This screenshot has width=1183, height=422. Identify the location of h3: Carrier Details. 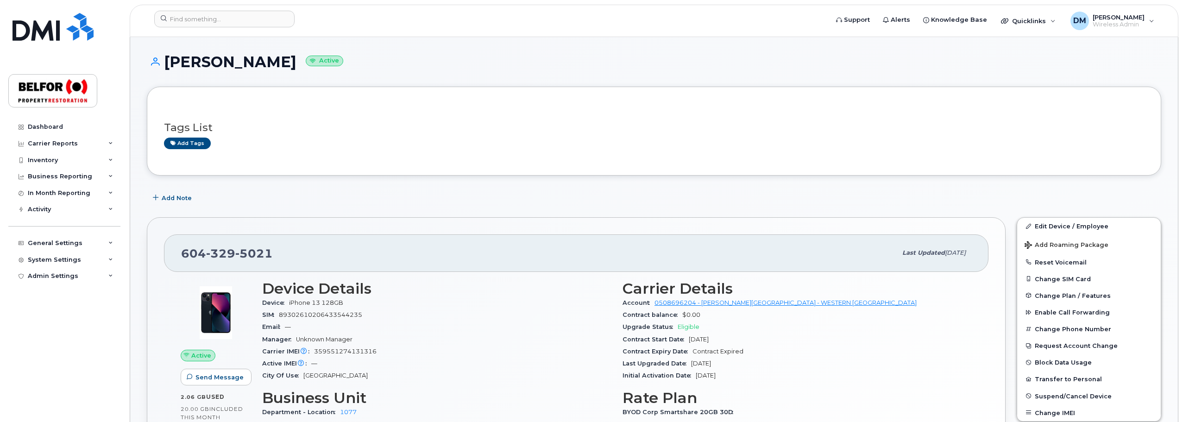
(797, 289).